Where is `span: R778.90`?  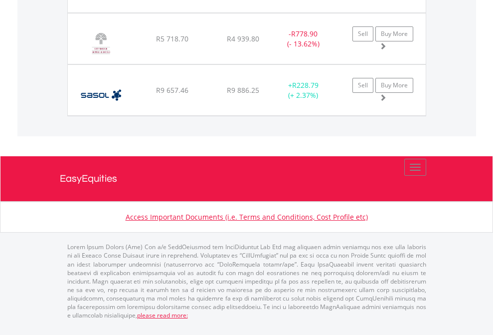
span: R778.90 is located at coordinates (304, 33).